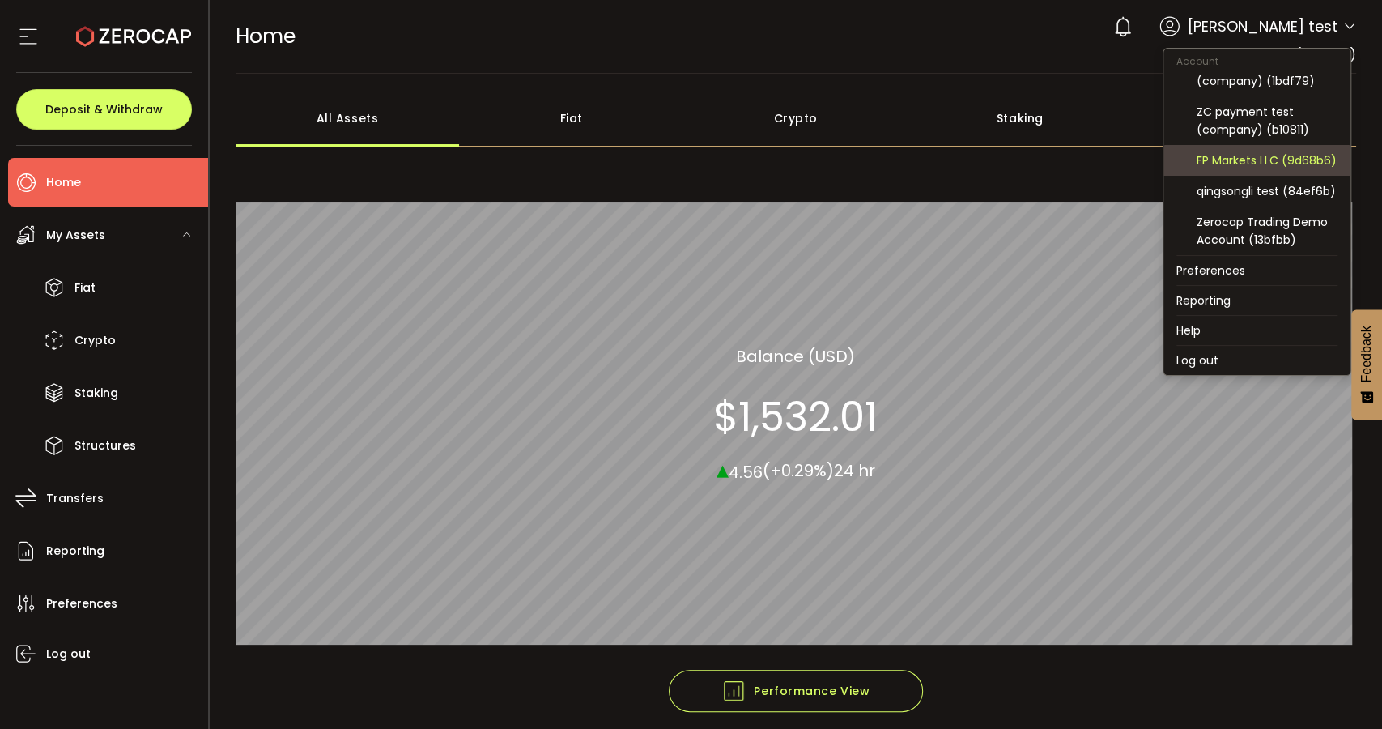 The image size is (1382, 729). I want to click on div: Zerocap Trading Demo Account (13bfbb), so click(1267, 231).